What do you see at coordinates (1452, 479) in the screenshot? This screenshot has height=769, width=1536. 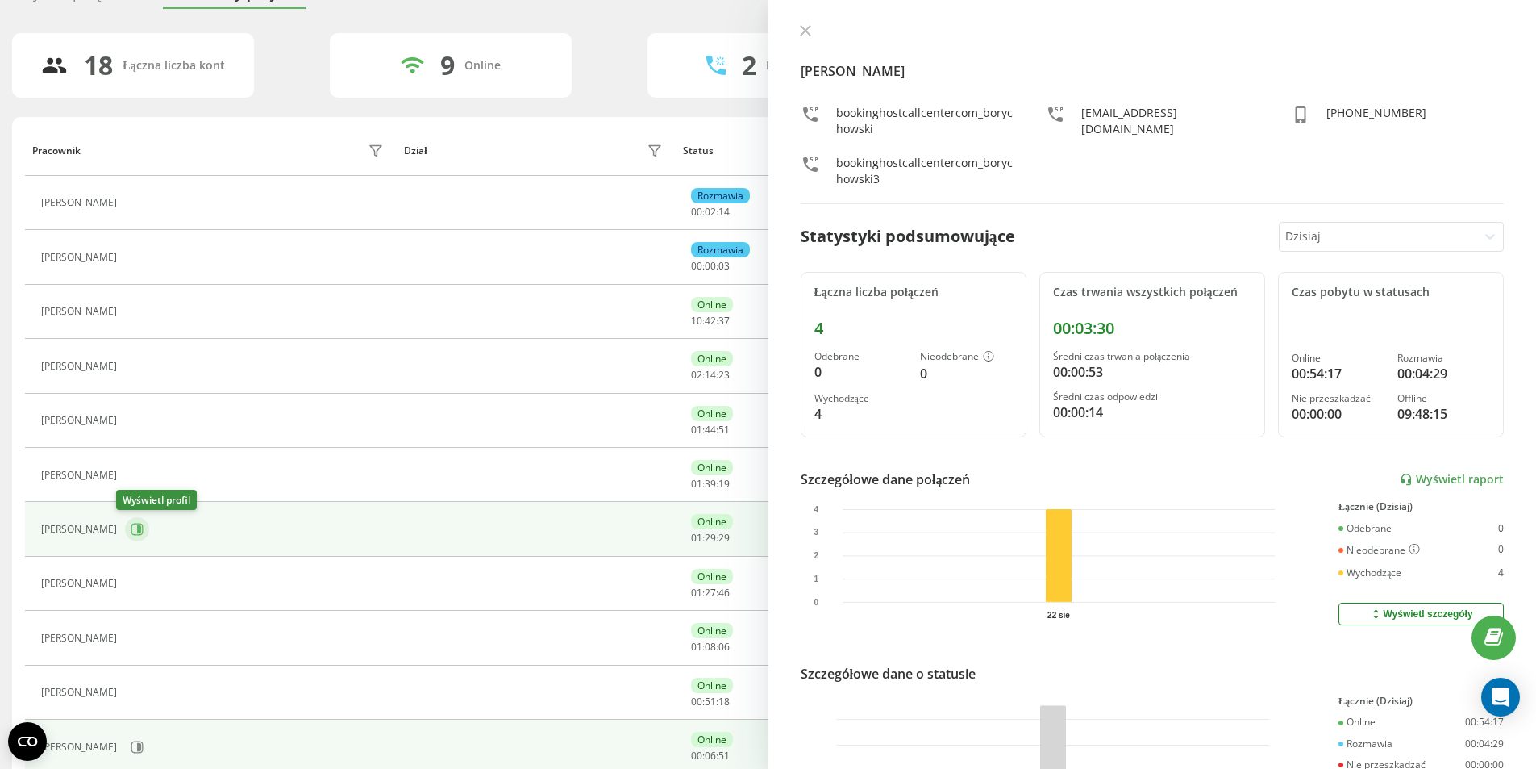 I see `a: Wyświetl raport` at bounding box center [1452, 479].